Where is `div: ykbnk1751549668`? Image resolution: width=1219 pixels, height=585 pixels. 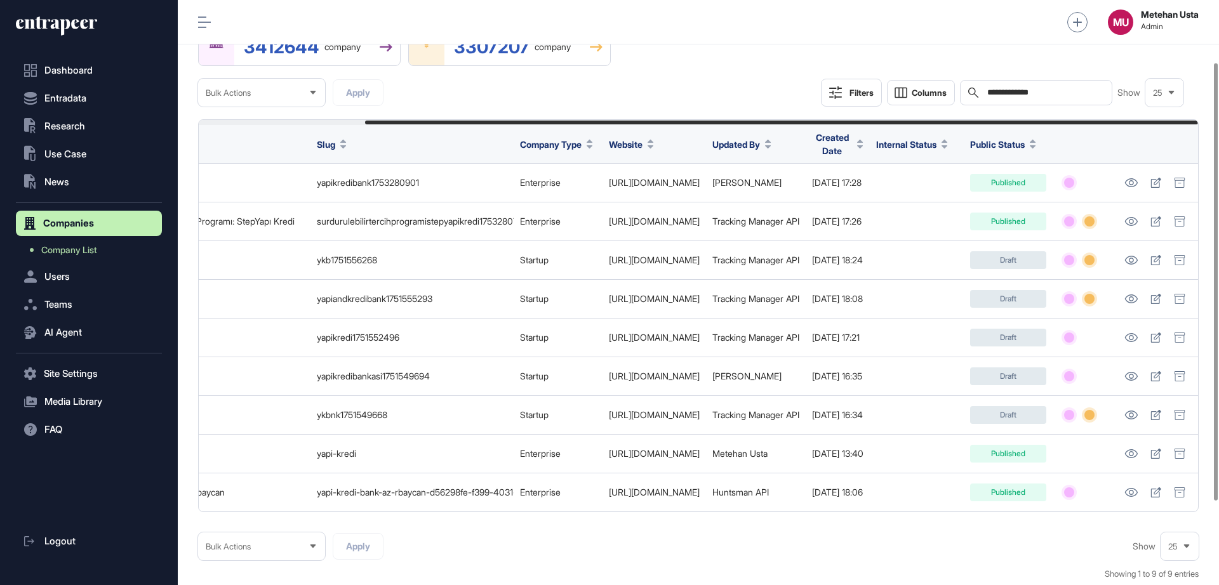
div: ykbnk1751549668 is located at coordinates (412, 415).